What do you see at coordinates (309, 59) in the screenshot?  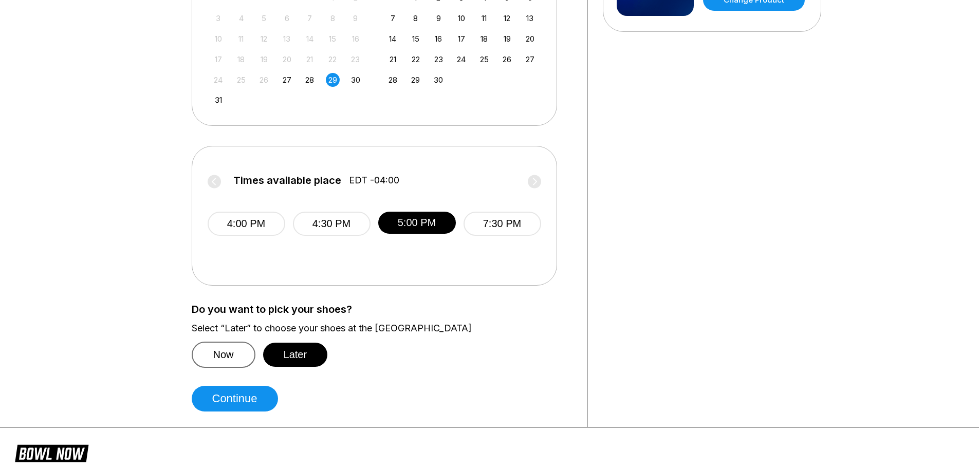 I see `div: Not available Thursday, August 21st, 2025` at bounding box center [309, 59].